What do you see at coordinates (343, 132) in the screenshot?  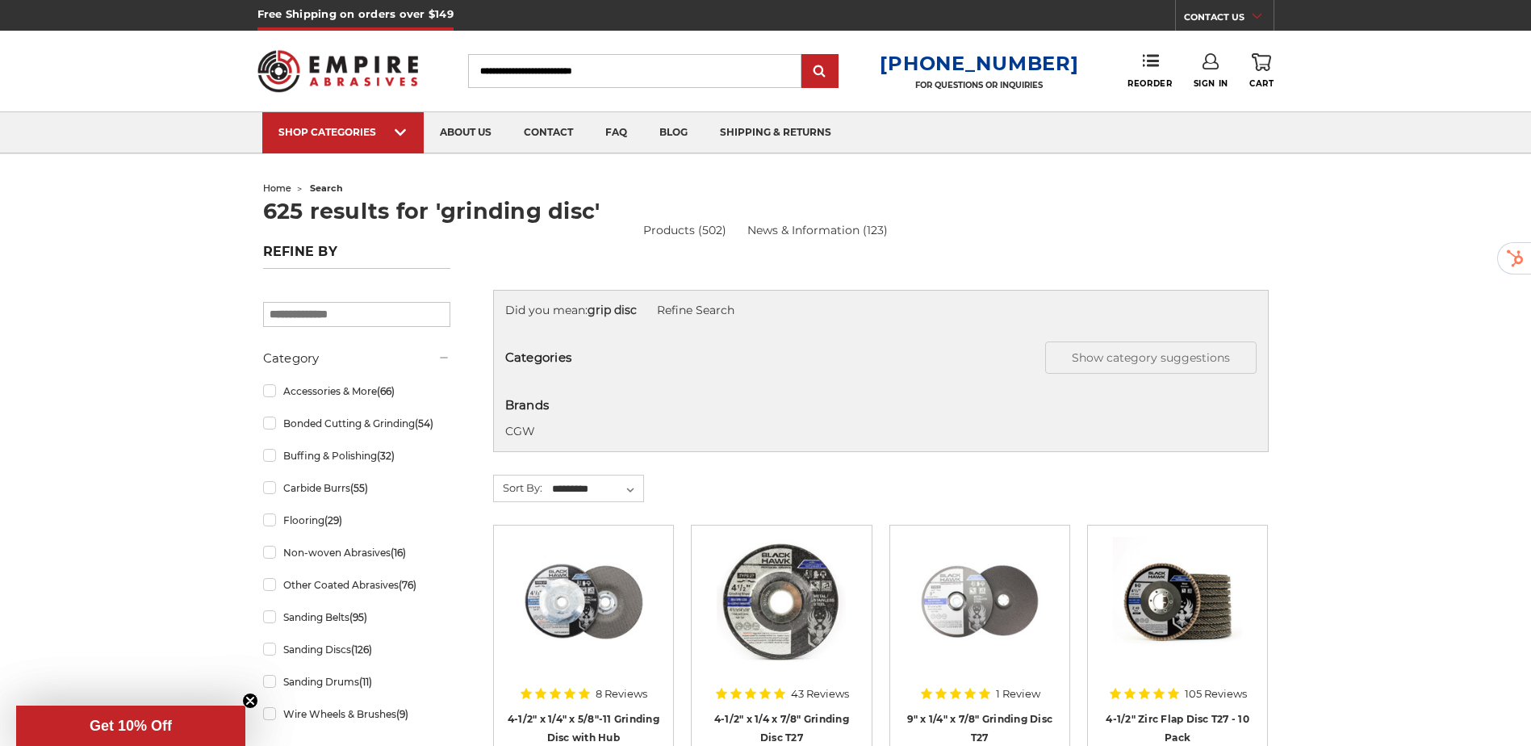 I see `div: SHOP CATEGORIES` at bounding box center [343, 132].